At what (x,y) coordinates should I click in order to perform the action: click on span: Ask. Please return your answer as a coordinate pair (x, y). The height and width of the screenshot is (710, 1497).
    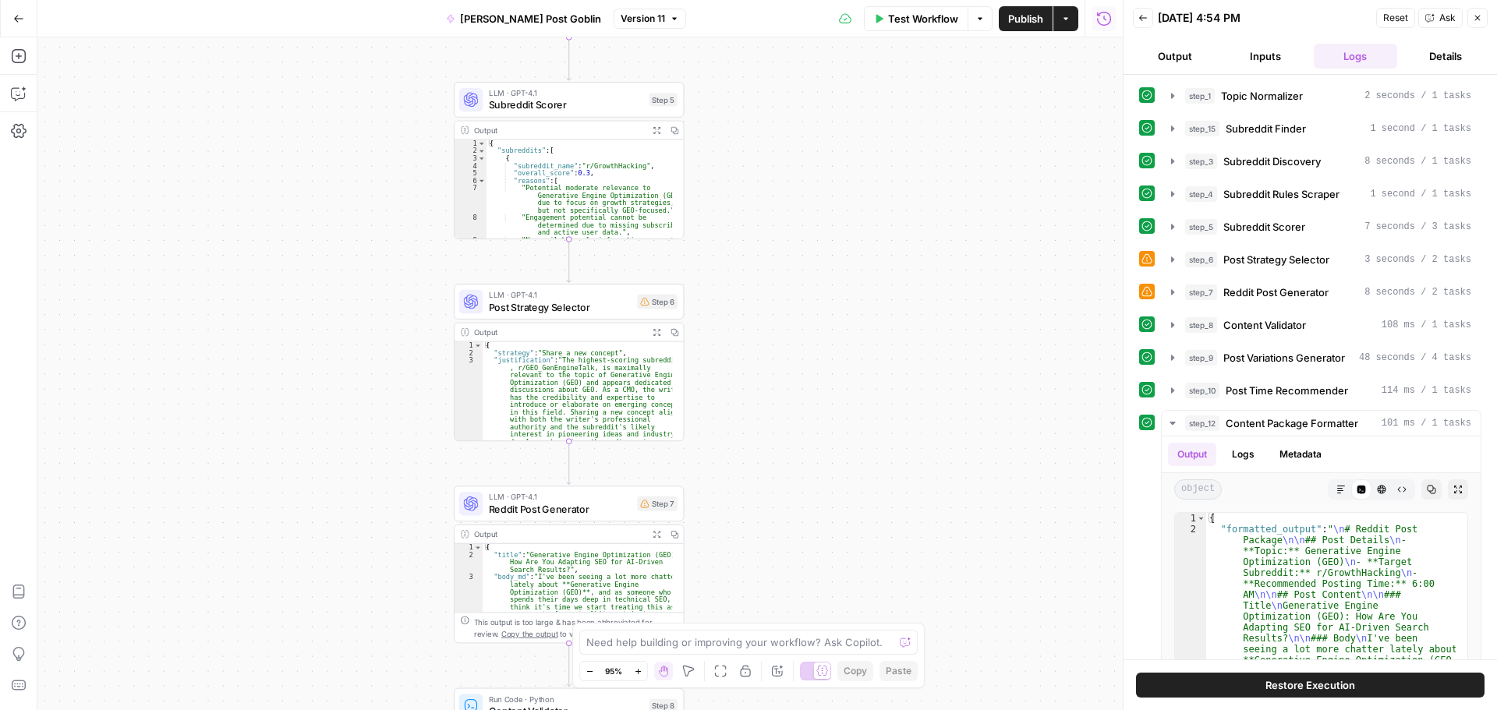
    Looking at the image, I should click on (1447, 18).